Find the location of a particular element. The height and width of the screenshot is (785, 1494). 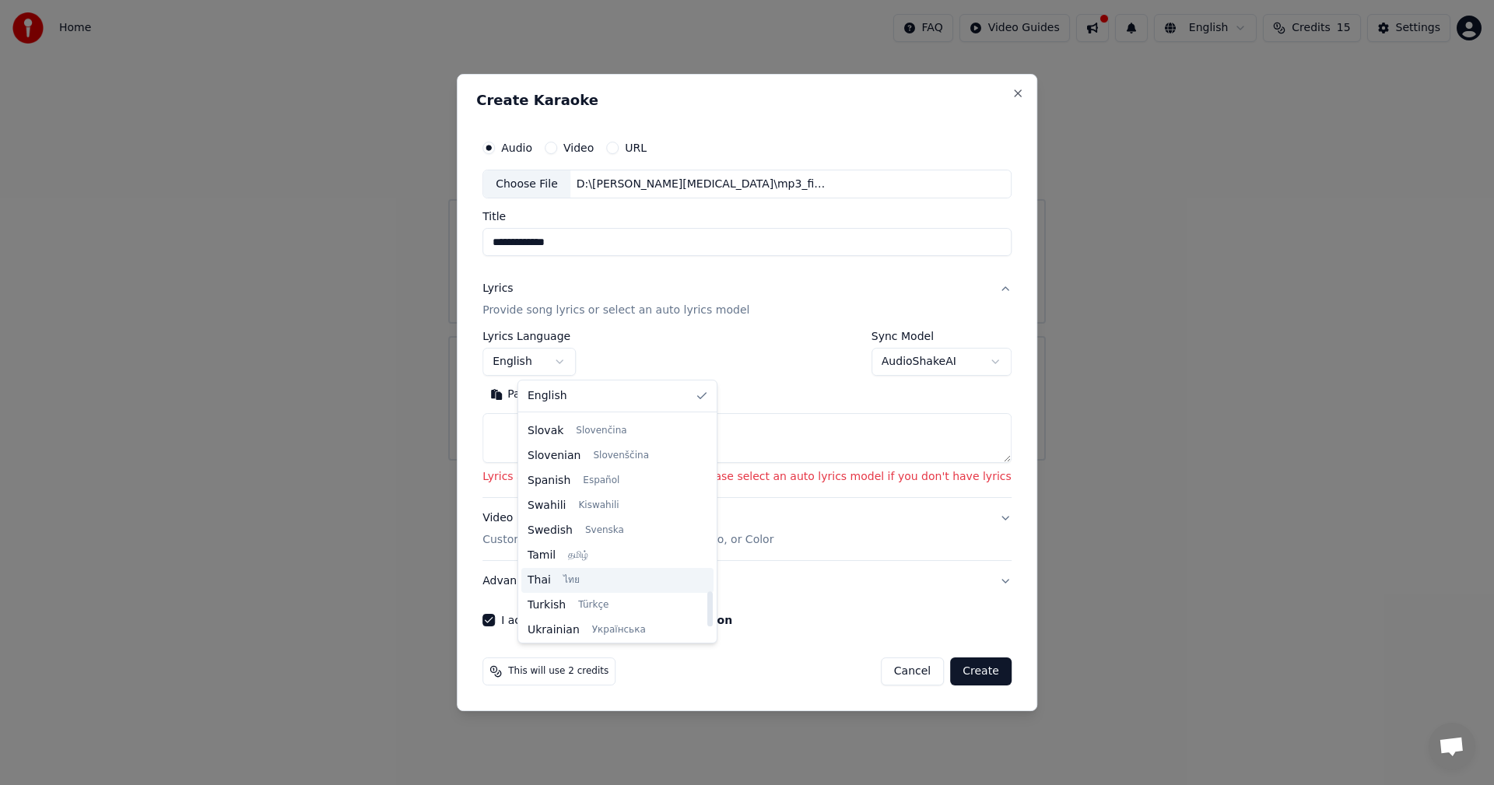

span: தமிழ் is located at coordinates (578, 556).